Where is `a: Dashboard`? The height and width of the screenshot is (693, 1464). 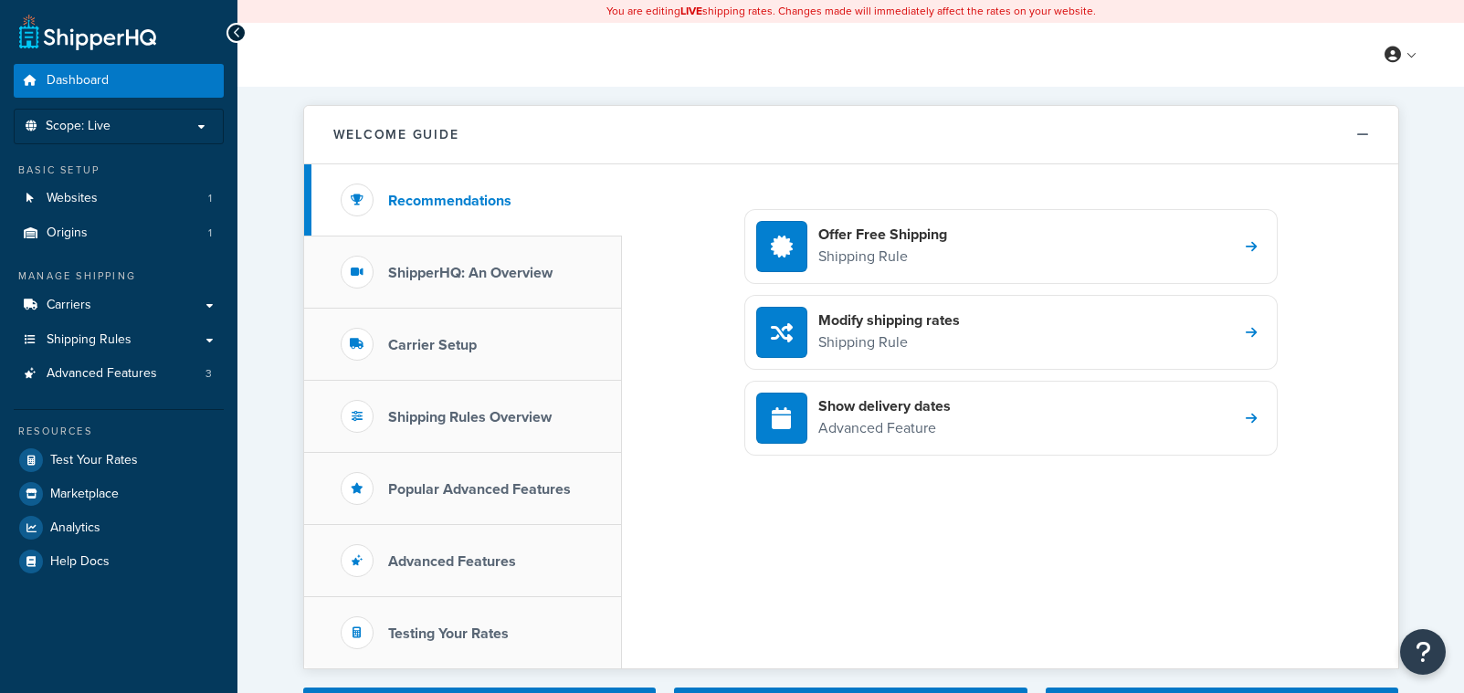
a: Dashboard is located at coordinates (119, 80).